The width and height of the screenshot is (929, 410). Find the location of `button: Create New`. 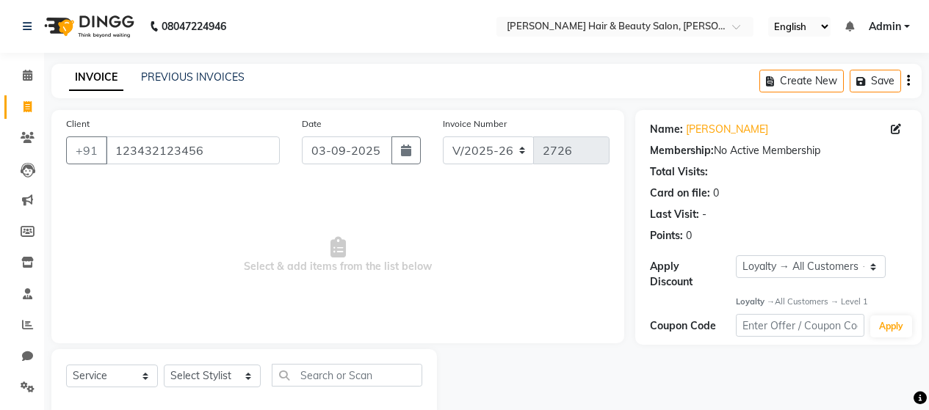

button: Create New is located at coordinates (801, 81).